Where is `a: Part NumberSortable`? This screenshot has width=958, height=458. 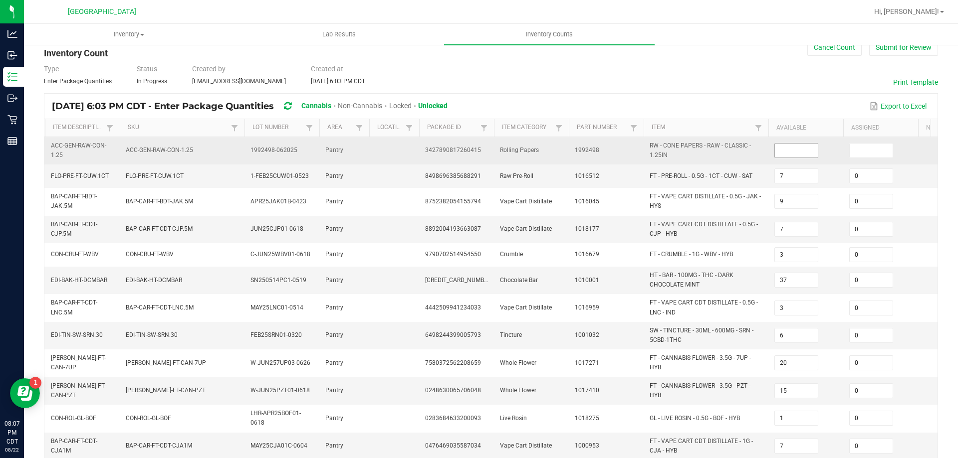
a: Part NumberSortable is located at coordinates (602, 128).